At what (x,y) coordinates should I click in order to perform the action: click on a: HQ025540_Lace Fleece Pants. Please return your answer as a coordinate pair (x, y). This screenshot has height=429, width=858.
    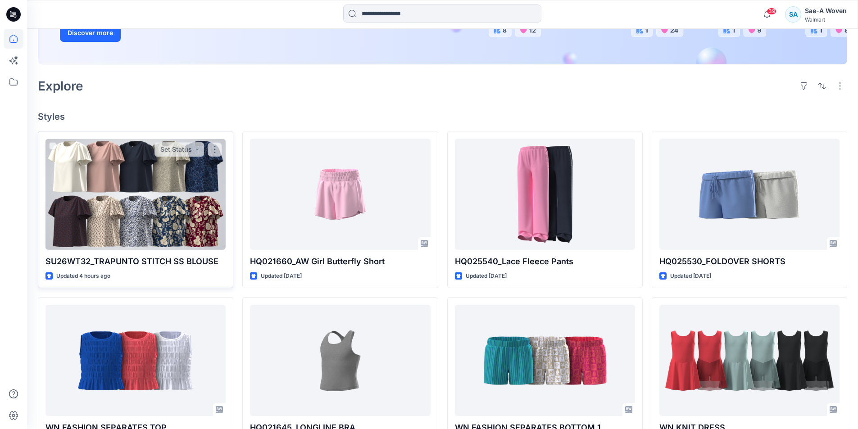
    Looking at the image, I should click on (545, 194).